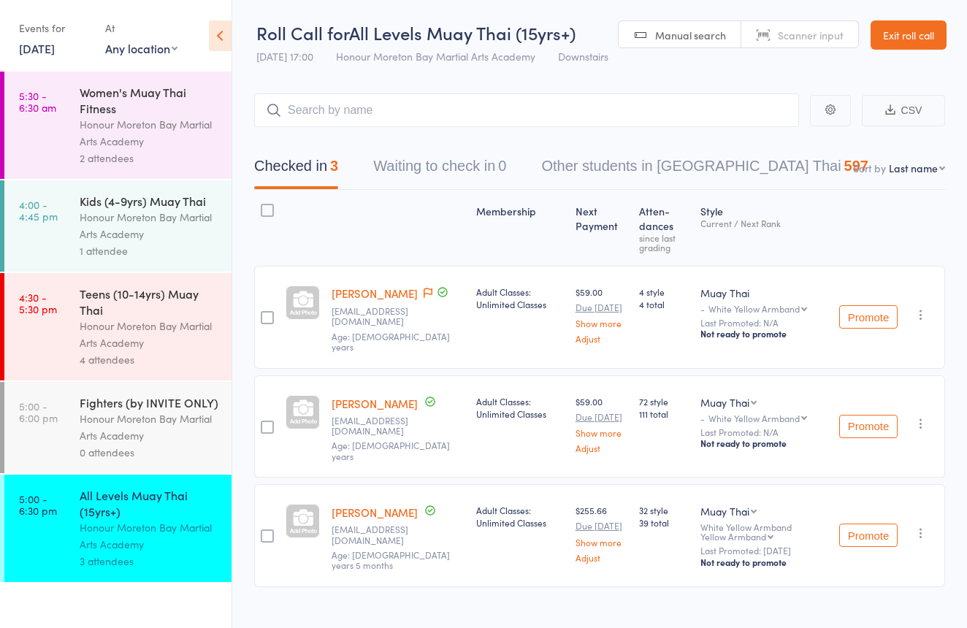  I want to click on div: Fighters (by INVITE ONLY), so click(149, 403).